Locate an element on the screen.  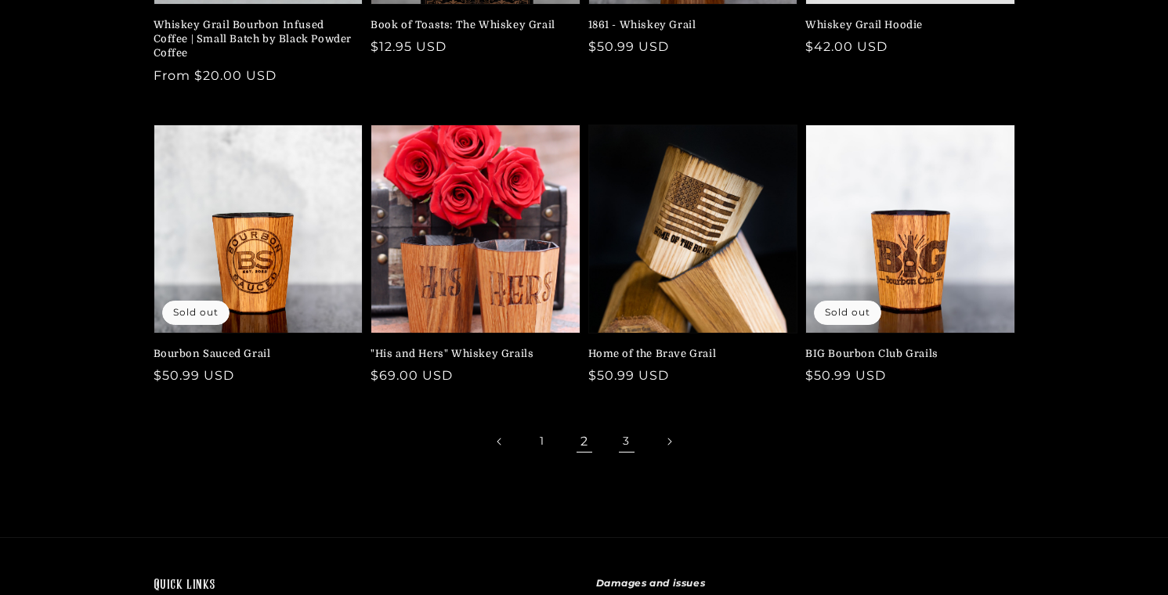
a: "His and Hers" Whiskey Grails is located at coordinates (471, 354).